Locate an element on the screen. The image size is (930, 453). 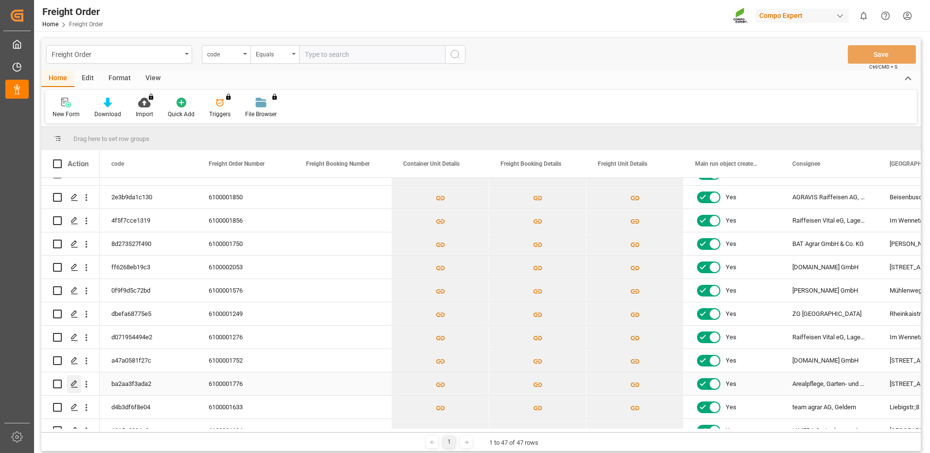
div: 4f5f7cce1319 is located at coordinates (148, 220).